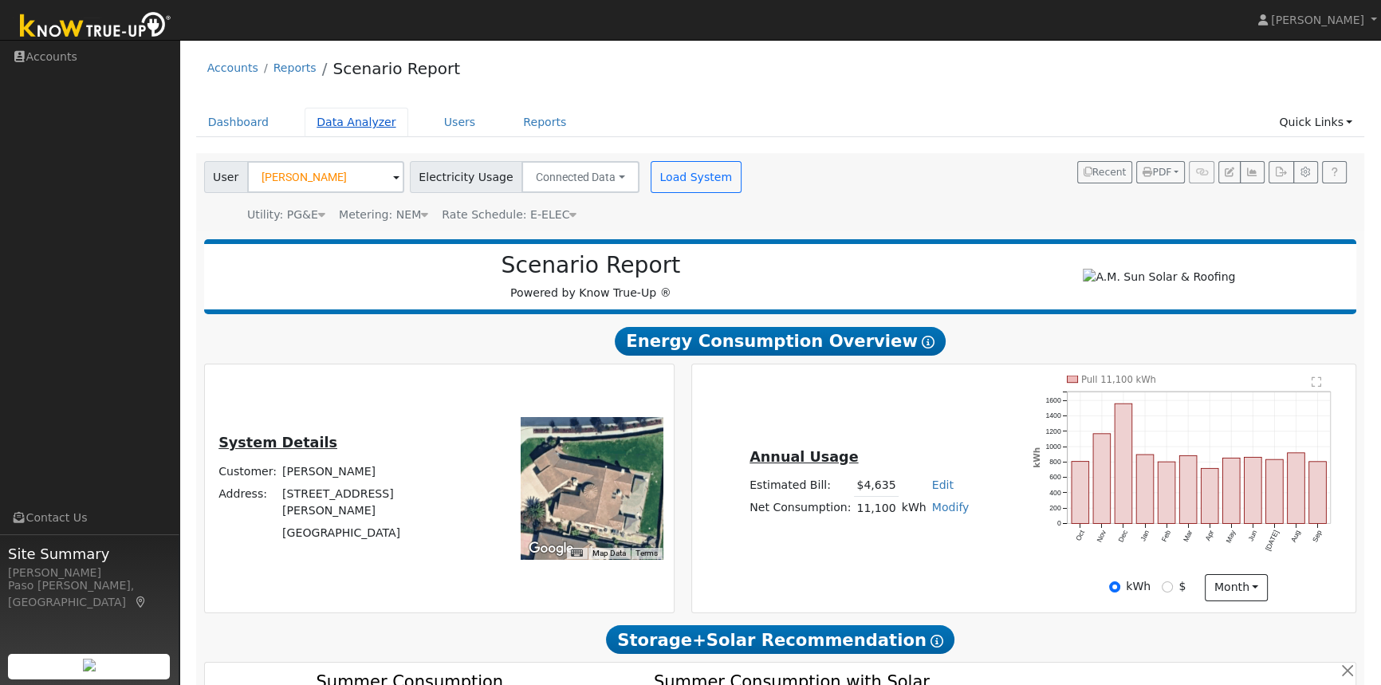 The width and height of the screenshot is (1381, 685). Describe the element at coordinates (1236, 588) in the screenshot. I see `button: month` at that location.